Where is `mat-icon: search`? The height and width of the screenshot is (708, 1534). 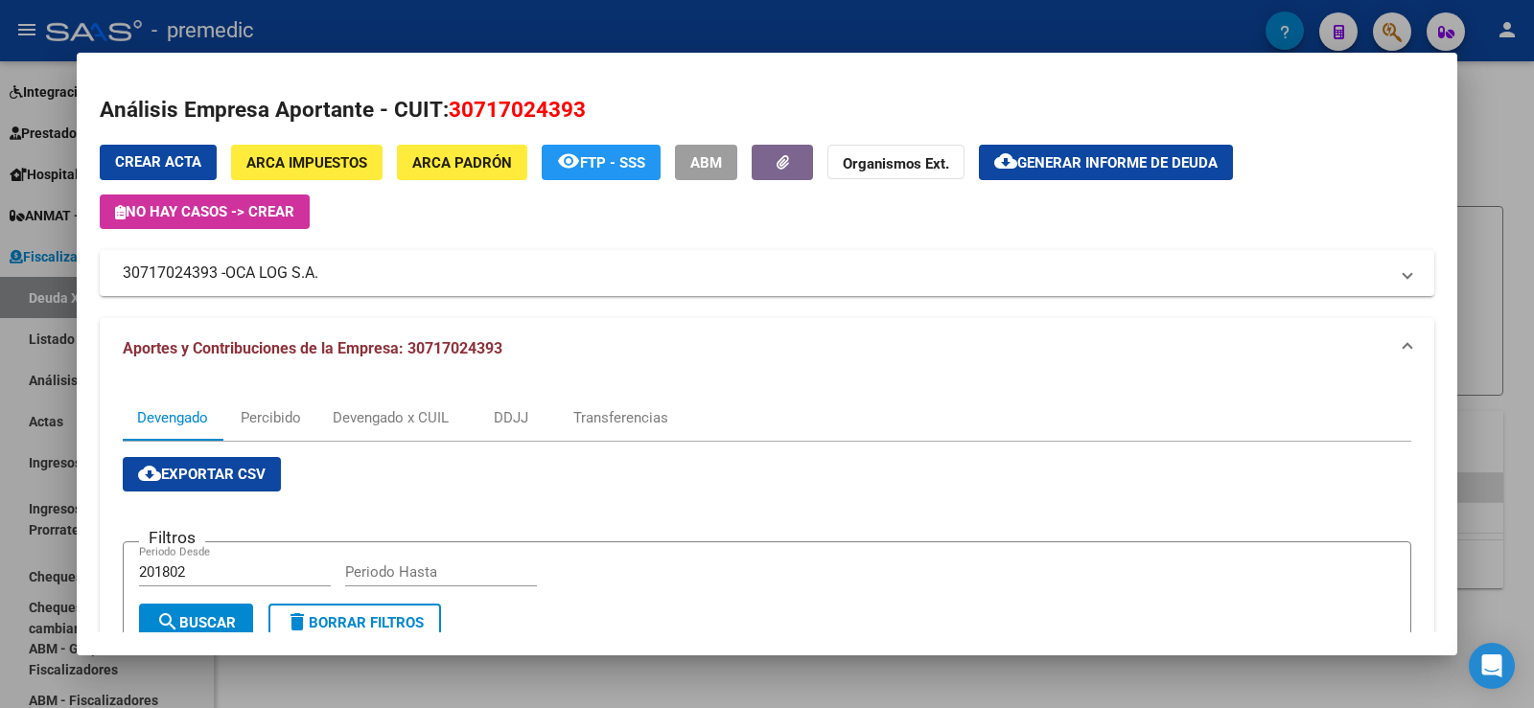
mat-icon: search is located at coordinates (168, 622).